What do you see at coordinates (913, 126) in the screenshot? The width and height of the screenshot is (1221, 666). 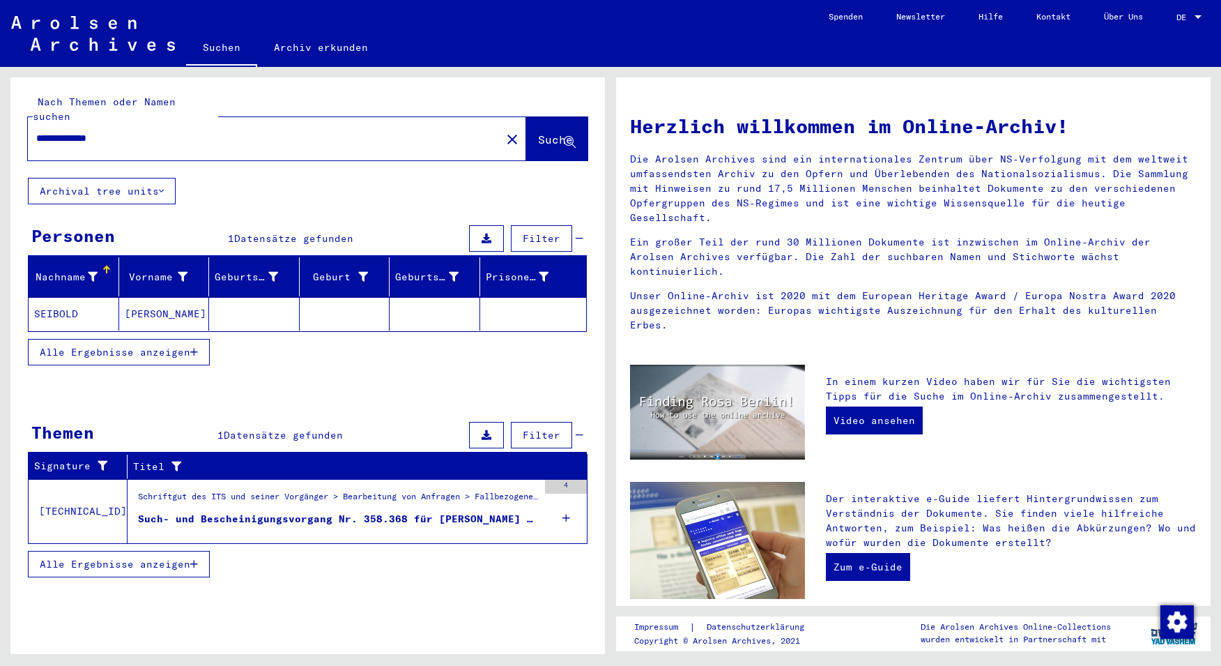 I see `h1: Herzlich willkommen im Online-Archiv!` at bounding box center [913, 126].